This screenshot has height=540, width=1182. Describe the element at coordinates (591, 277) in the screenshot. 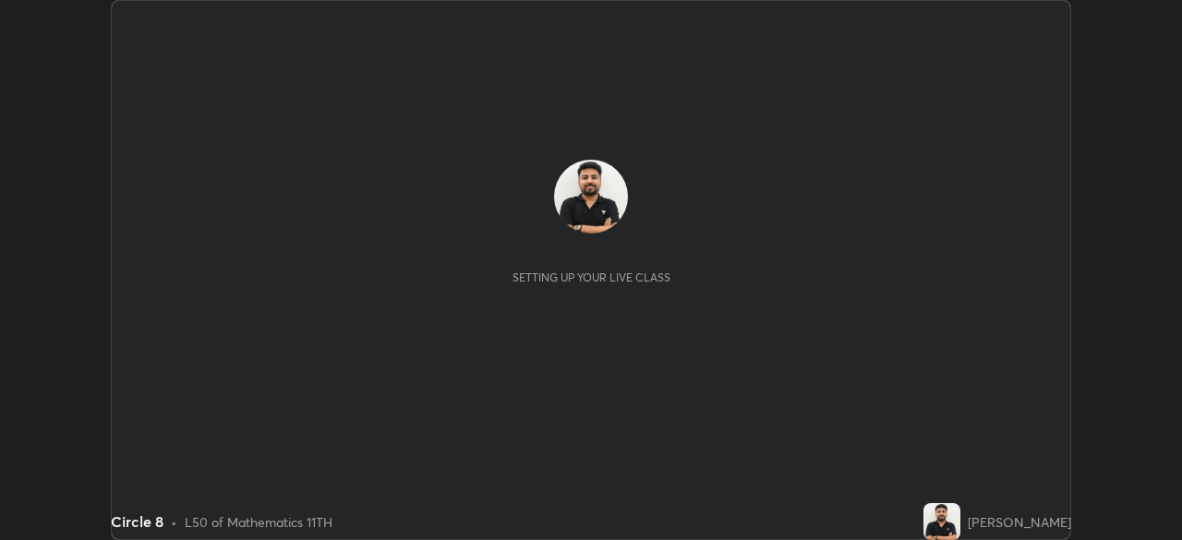

I see `div: Setting up your live class` at that location.